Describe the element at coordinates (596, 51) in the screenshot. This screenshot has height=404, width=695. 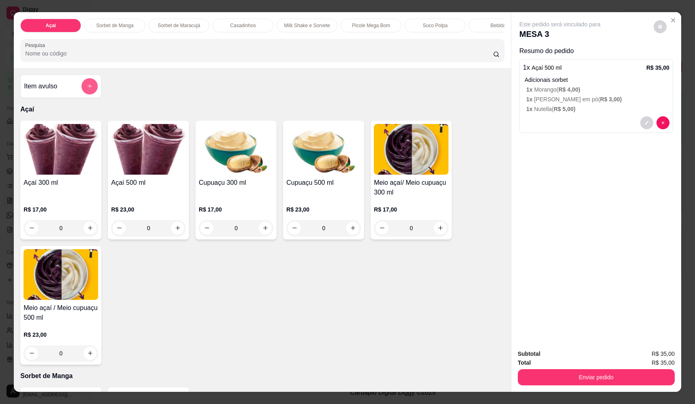
I see `p: Resumo do pedido` at that location.